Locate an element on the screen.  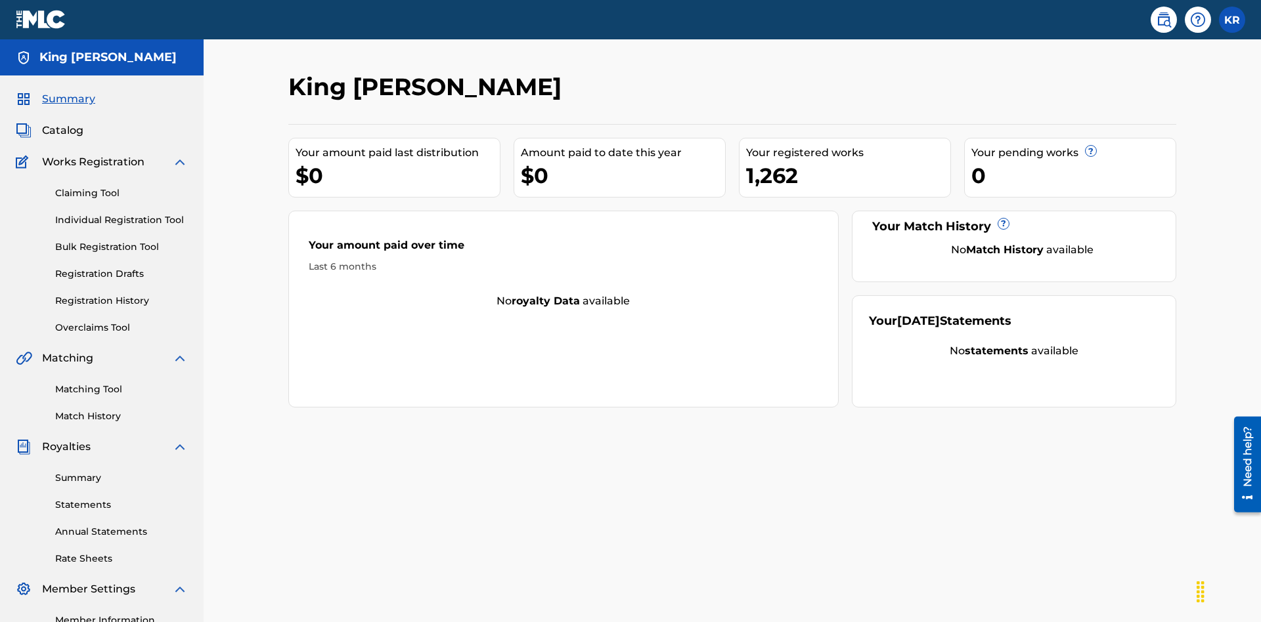
img: help is located at coordinates (1198, 20).